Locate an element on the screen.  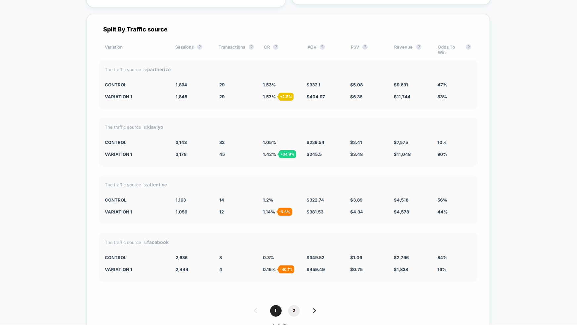
span: 1.14 % is located at coordinates (269, 212).